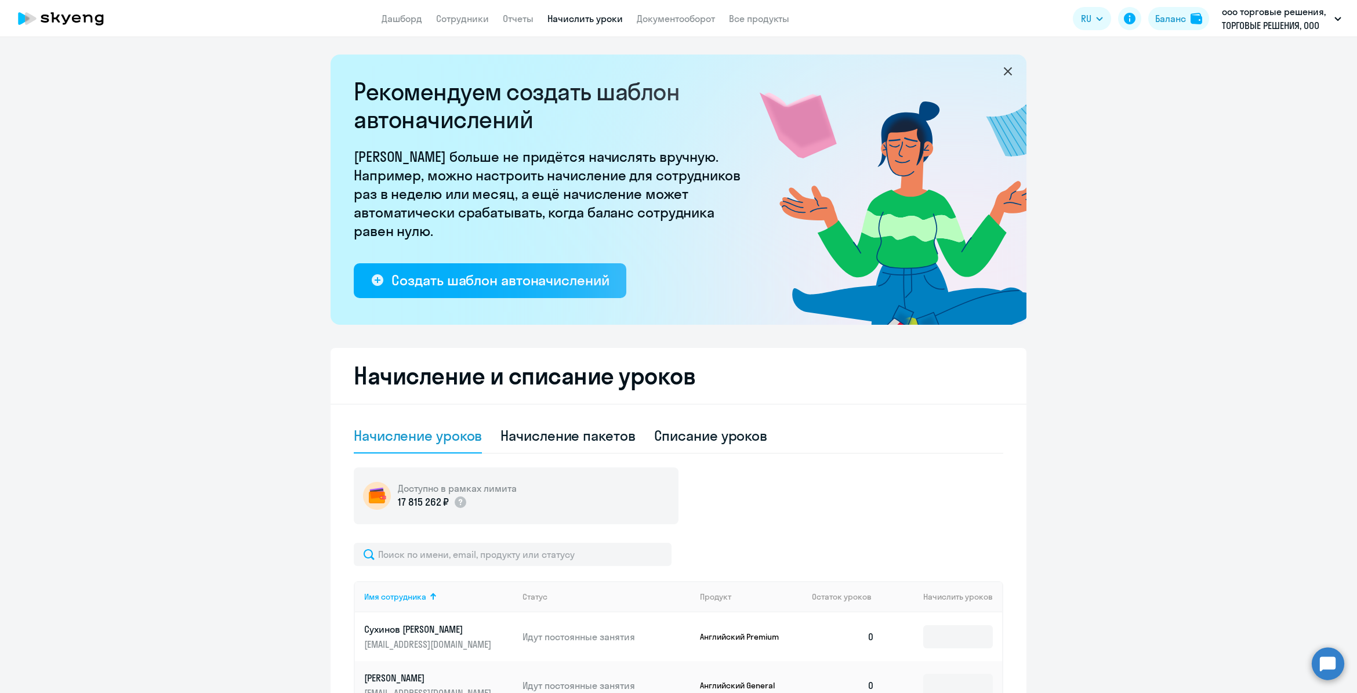 Image resolution: width=1357 pixels, height=693 pixels. Describe the element at coordinates (457, 488) in the screenshot. I see `h5: Доступно в рамках лимита` at that location.